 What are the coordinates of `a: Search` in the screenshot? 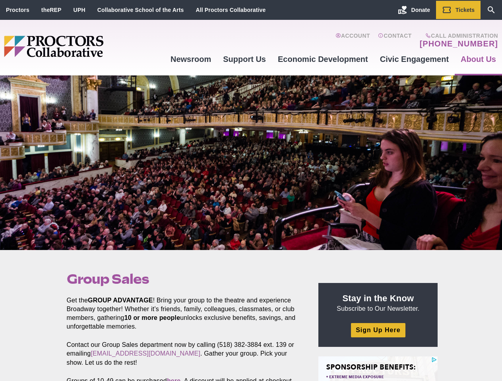 It's located at (491, 10).